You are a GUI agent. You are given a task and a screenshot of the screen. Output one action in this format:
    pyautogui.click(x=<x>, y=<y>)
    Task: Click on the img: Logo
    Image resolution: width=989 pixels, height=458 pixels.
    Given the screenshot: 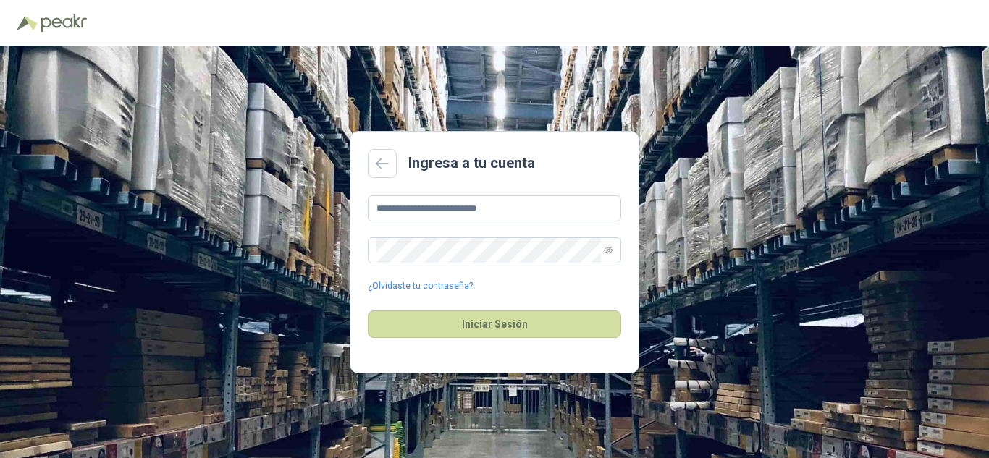 What is the action you would take?
    pyautogui.click(x=28, y=23)
    